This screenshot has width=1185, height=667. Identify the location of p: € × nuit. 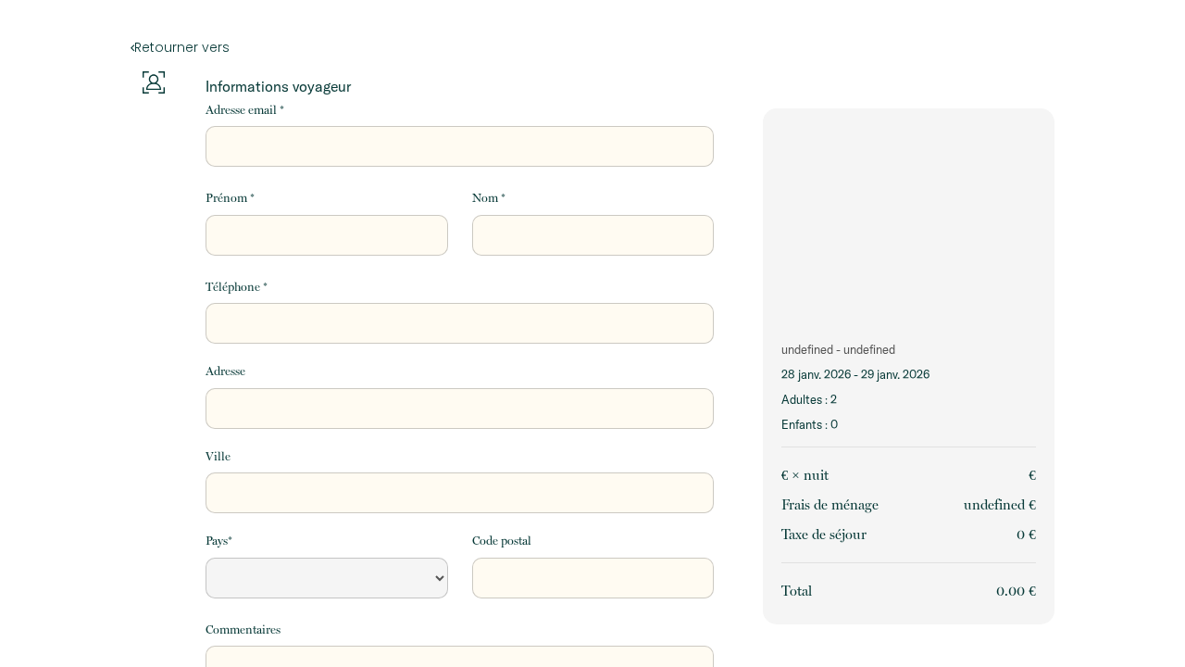
(805, 475).